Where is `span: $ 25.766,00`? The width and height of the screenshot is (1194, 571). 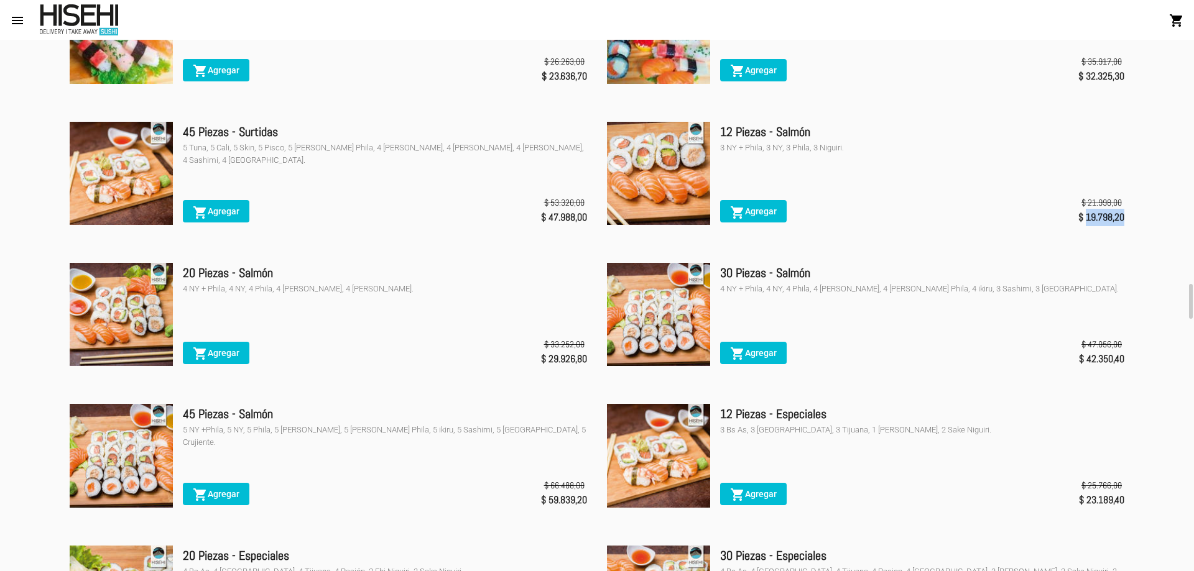 span: $ 25.766,00 is located at coordinates (1101, 485).